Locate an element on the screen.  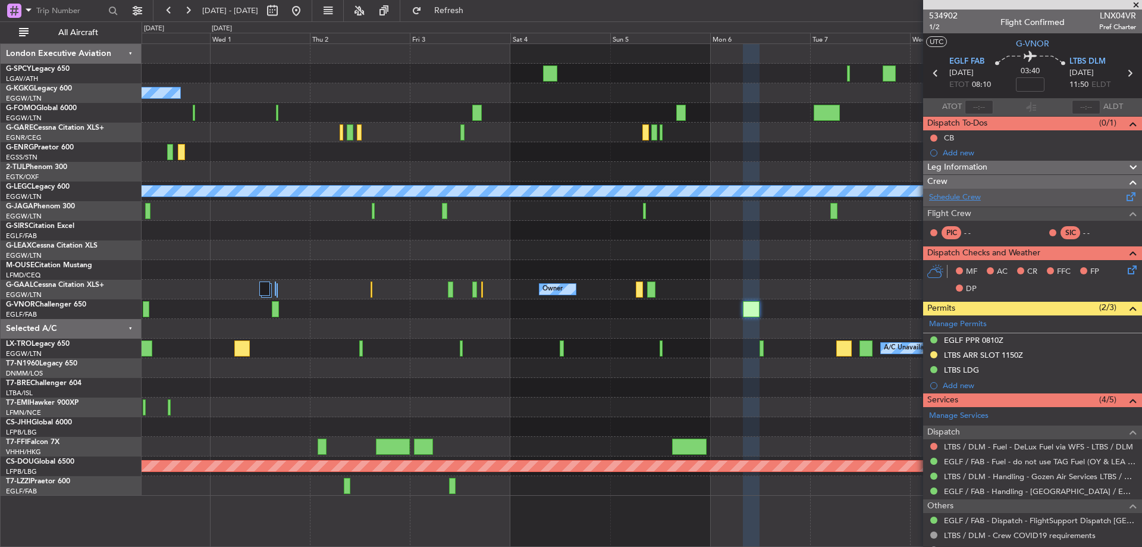
a: T7-FFIFalcon 7X is located at coordinates (33, 442).